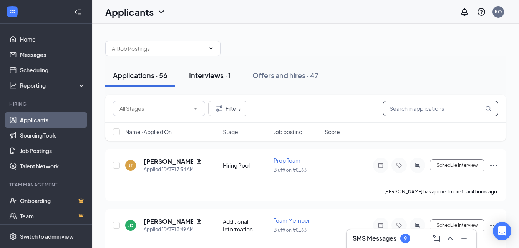 This screenshot has height=248, width=519. Describe the element at coordinates (246, 165) in the screenshot. I see `div: Hiring Pool` at that location.